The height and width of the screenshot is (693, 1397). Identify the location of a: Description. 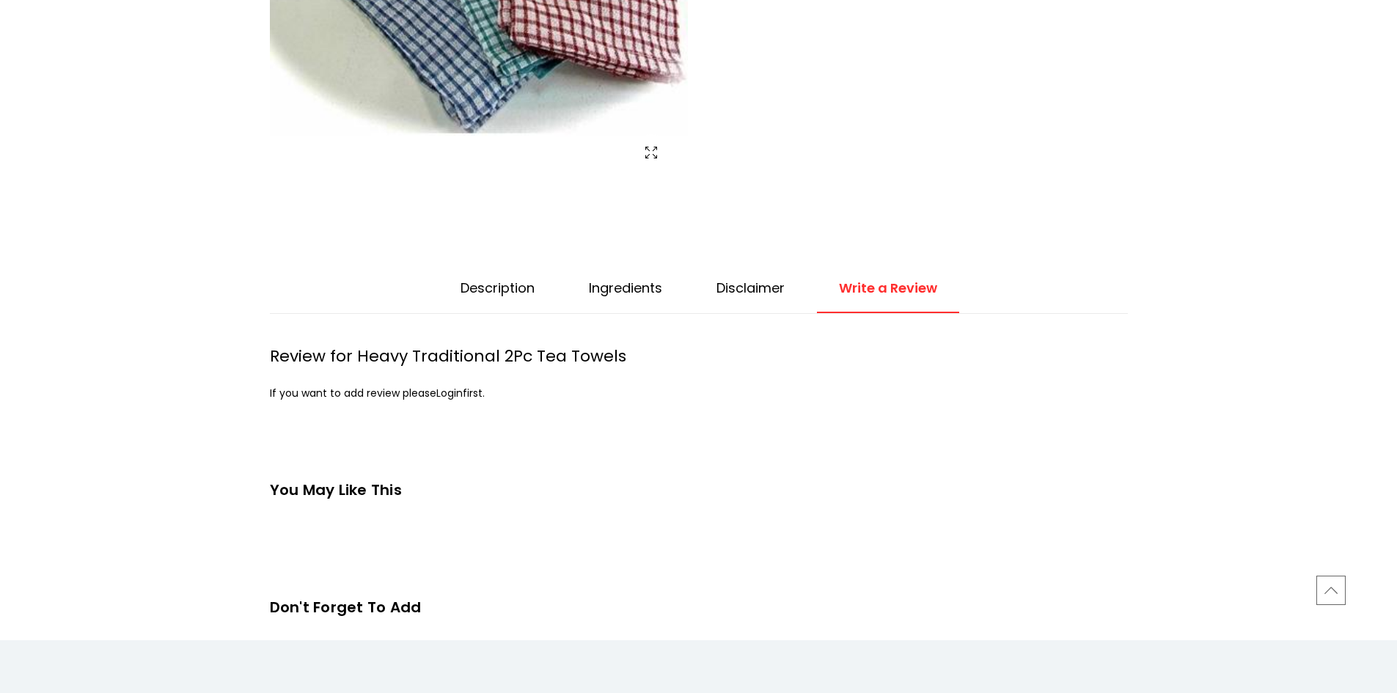
(497, 296).